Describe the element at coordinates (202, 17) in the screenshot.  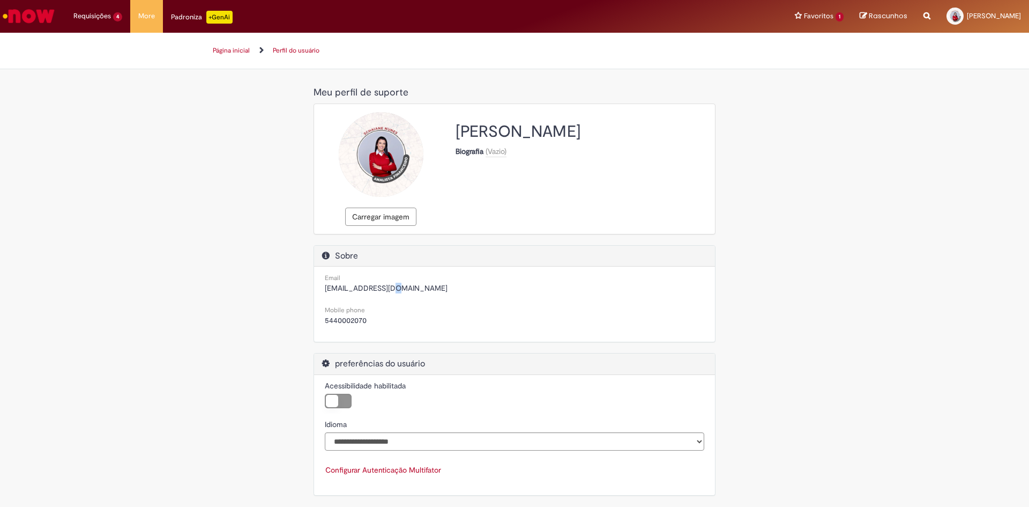
I see `div: Padroniza` at that location.